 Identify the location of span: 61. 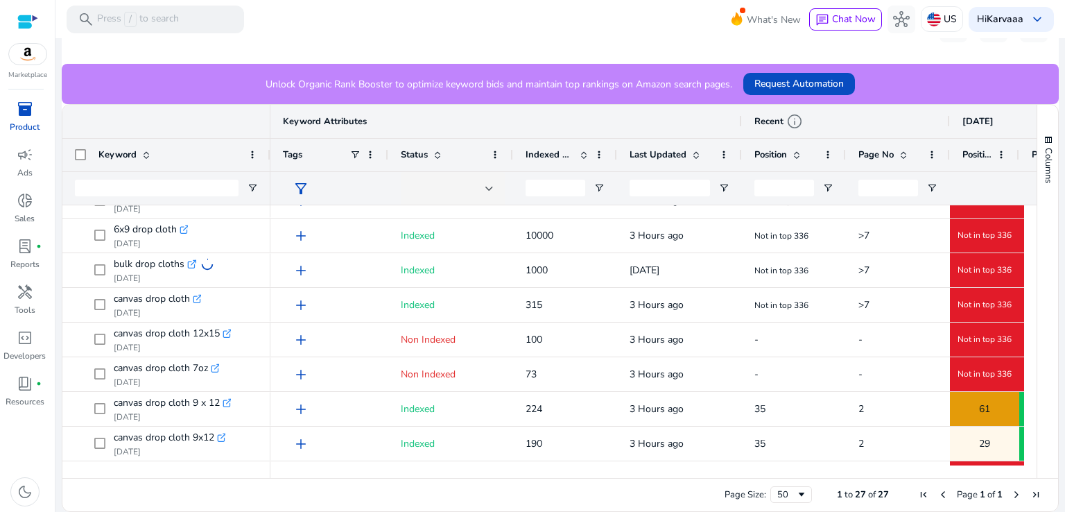
(985, 409).